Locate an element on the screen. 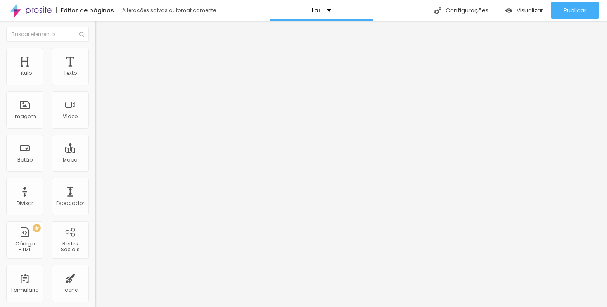  font: Visualizar is located at coordinates (530, 10).